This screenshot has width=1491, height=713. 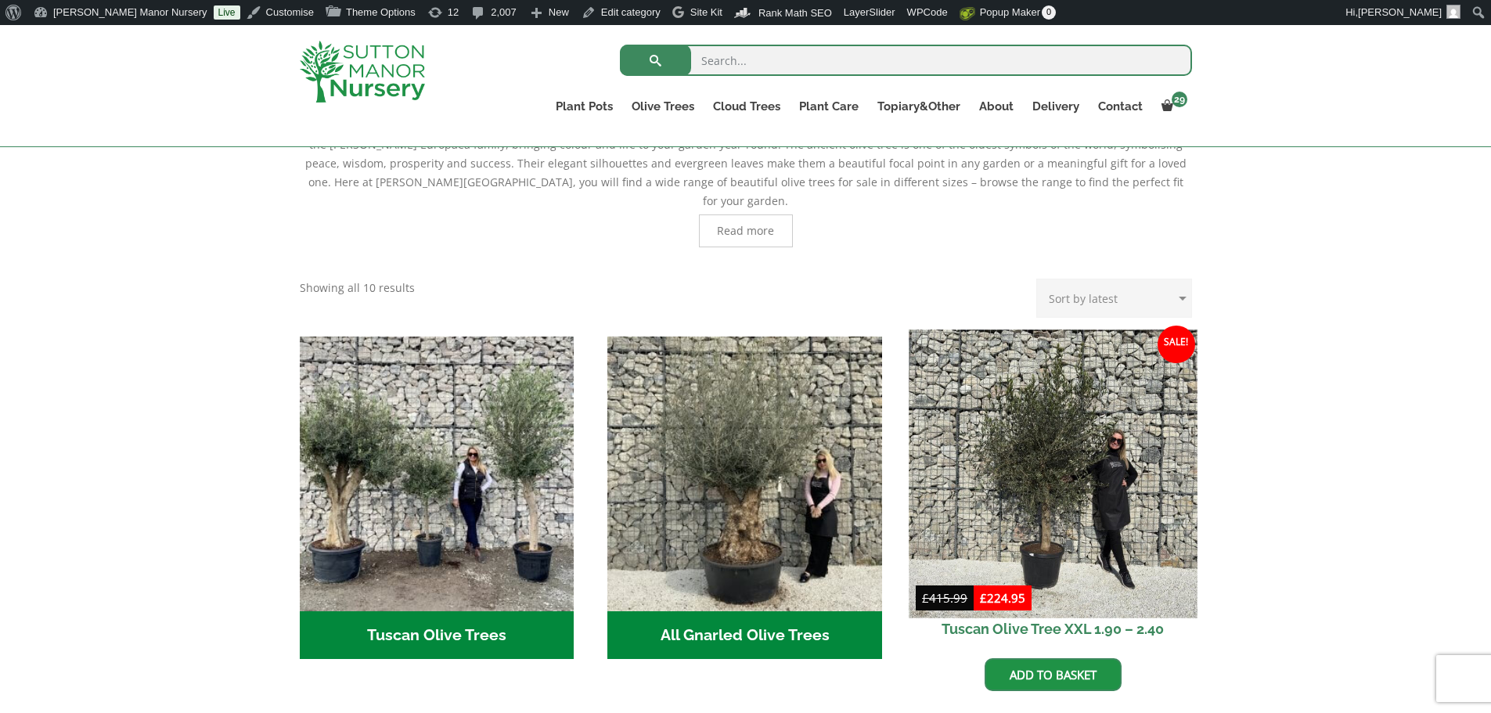 I want to click on span: 0, so click(x=1049, y=13).